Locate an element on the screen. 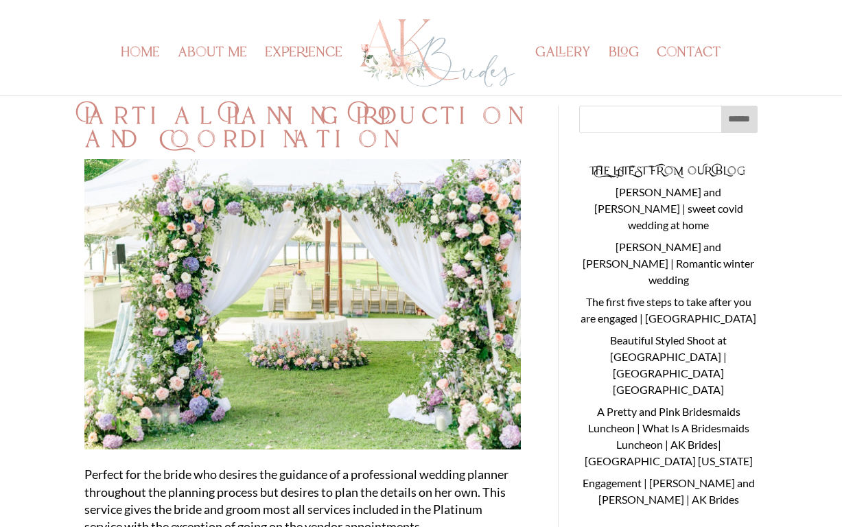 Image resolution: width=842 pixels, height=527 pixels. a: about me is located at coordinates (212, 71).